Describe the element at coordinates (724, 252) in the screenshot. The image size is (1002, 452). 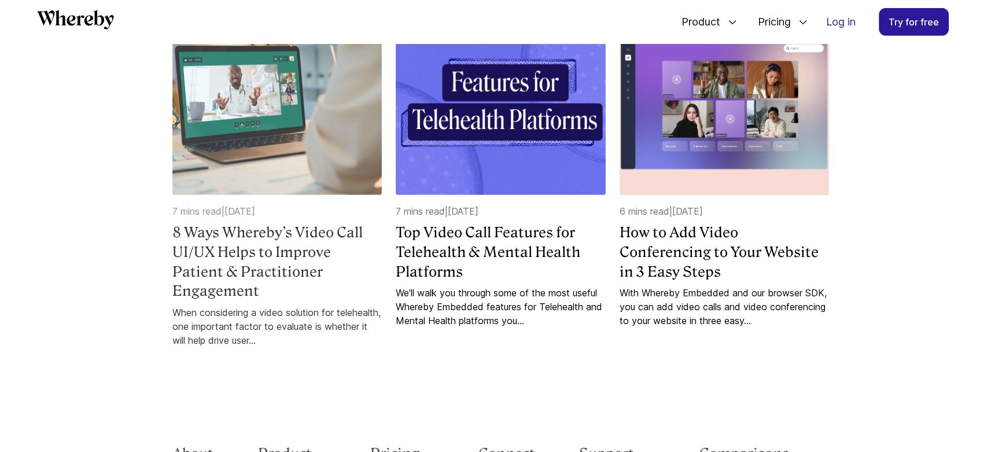
I see `a: How to Add Video Conferencing to Your Website in 3 Easy Steps` at that location.